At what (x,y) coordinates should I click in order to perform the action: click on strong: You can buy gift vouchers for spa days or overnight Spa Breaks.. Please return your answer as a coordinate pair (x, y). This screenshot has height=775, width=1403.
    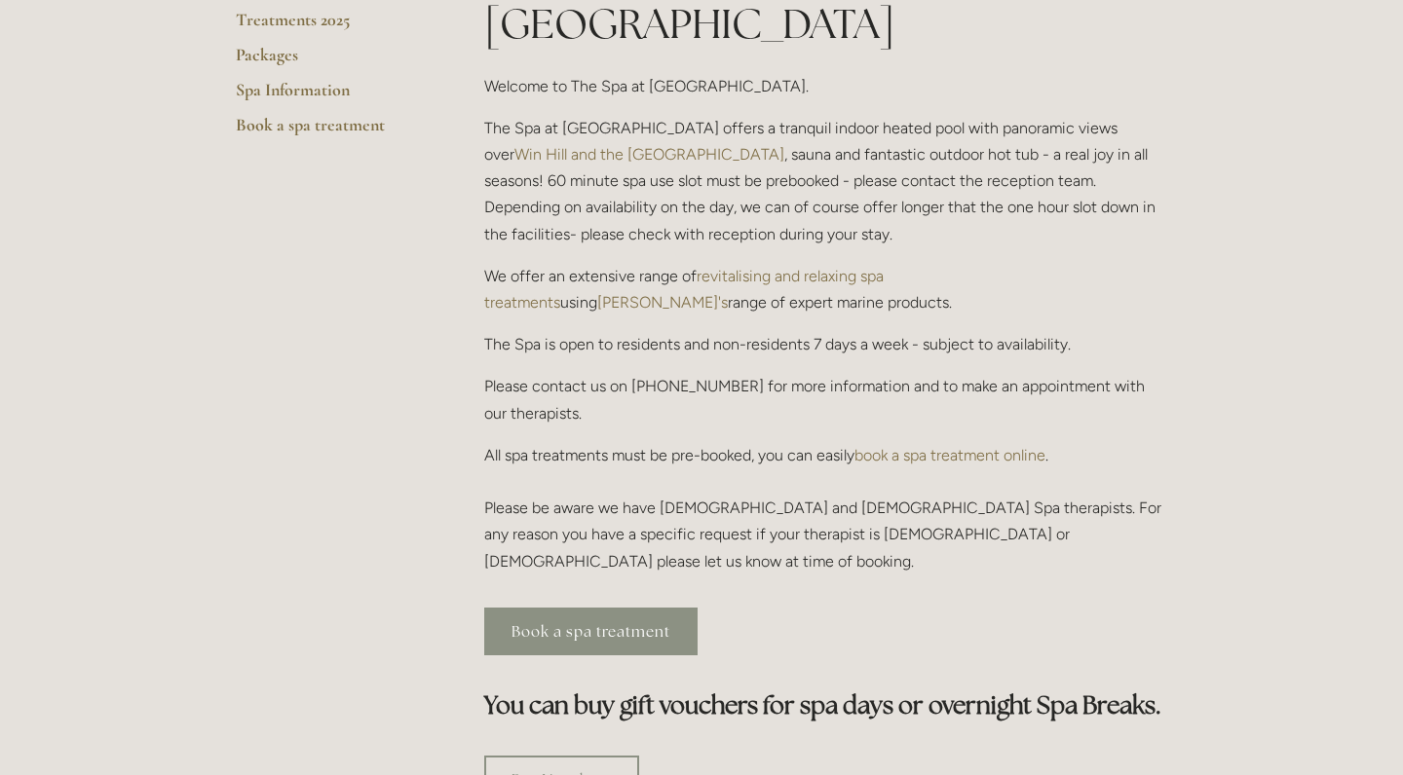
    Looking at the image, I should click on (822, 705).